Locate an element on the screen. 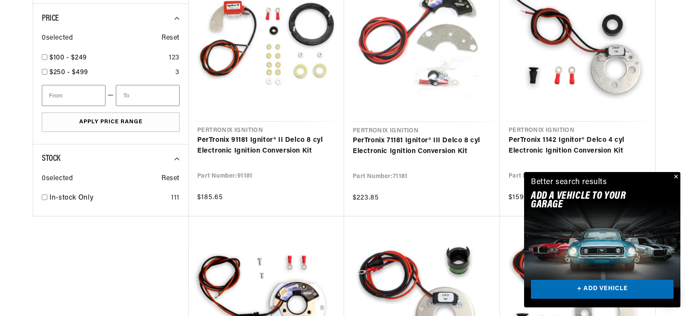  div: 111 is located at coordinates (175, 198).